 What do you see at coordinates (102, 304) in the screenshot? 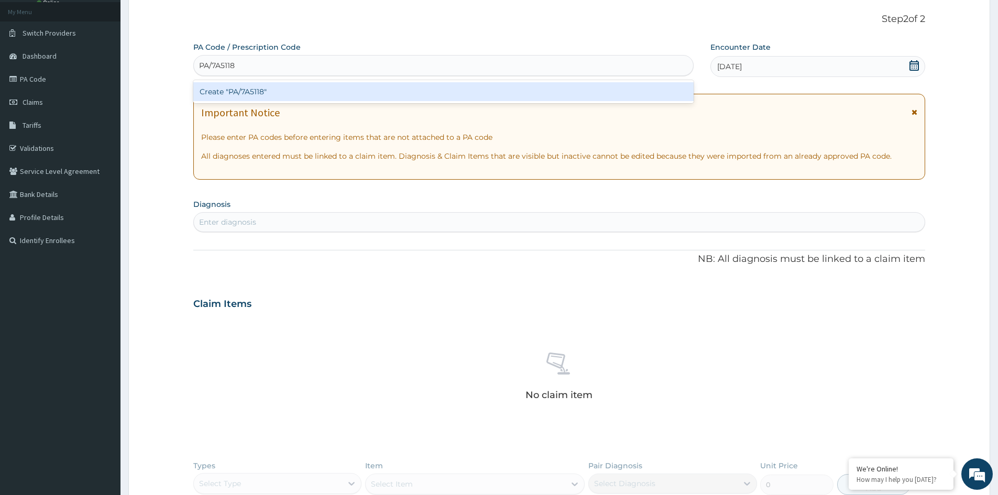
I see `textarea: Type your message and hit 'Enter'` at bounding box center [102, 304].